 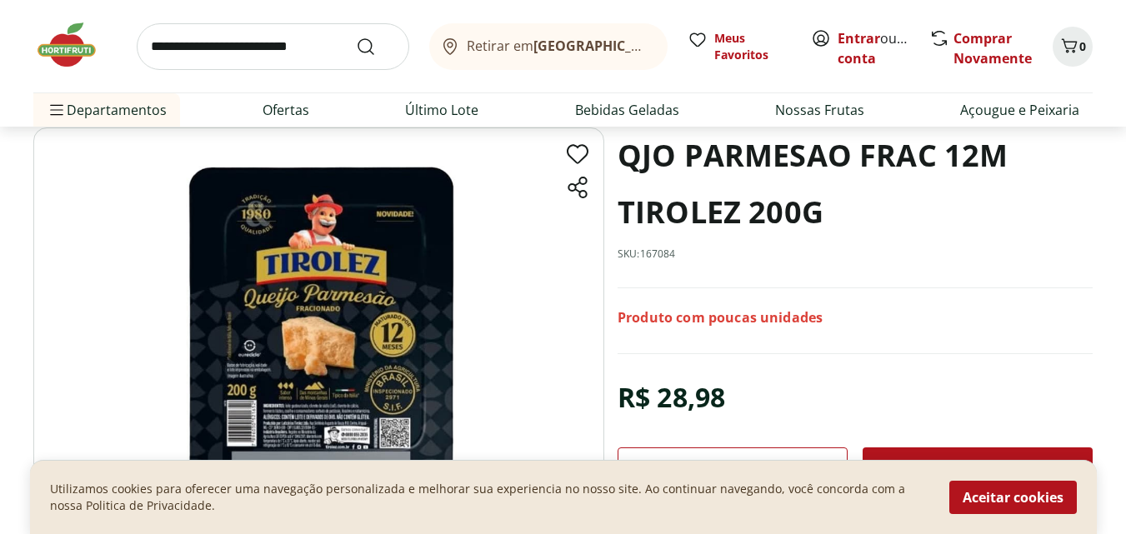 What do you see at coordinates (858, 38) in the screenshot?
I see `a: Entrar` at bounding box center [858, 38].